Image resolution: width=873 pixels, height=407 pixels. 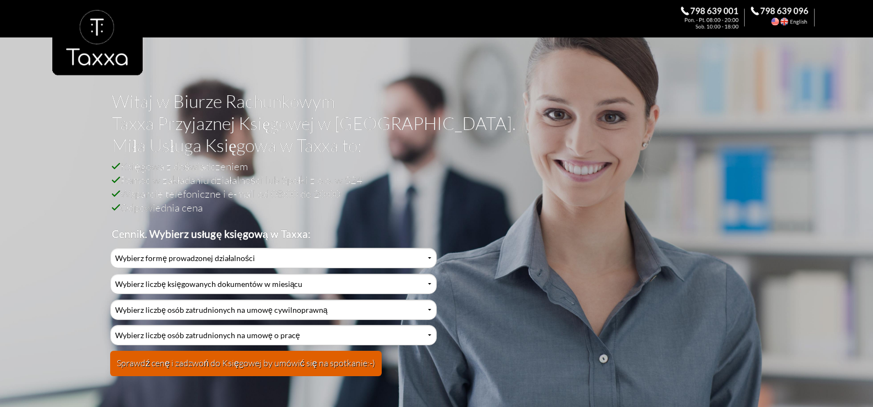 I want to click on div: Zadzwoń do Księgowej. 798 639 001, so click(x=715, y=18).